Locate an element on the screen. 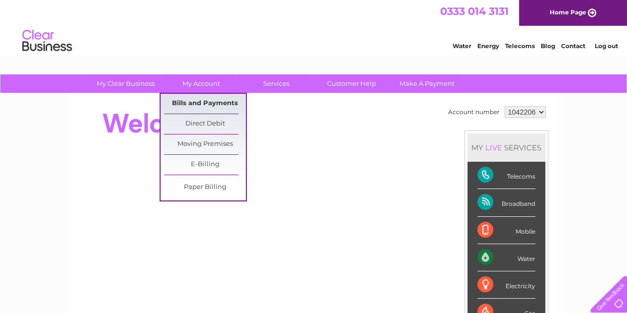 The height and width of the screenshot is (313, 627). a: My Account is located at coordinates (201, 83).